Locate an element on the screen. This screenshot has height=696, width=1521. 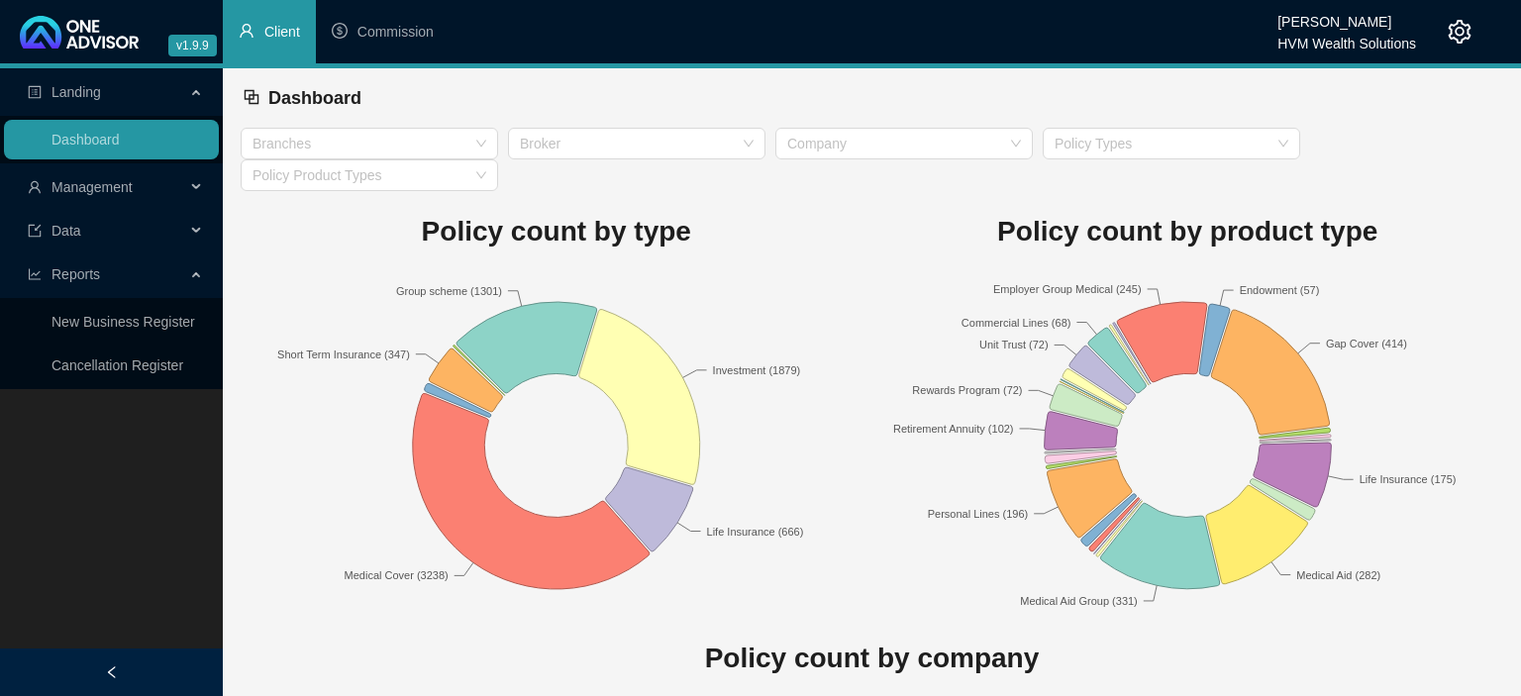
span: Management is located at coordinates (92, 187).